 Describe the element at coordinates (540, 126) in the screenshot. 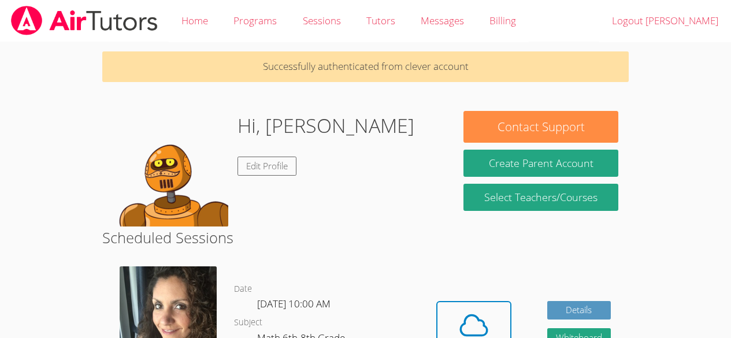

I see `button: Contact Support` at that location.